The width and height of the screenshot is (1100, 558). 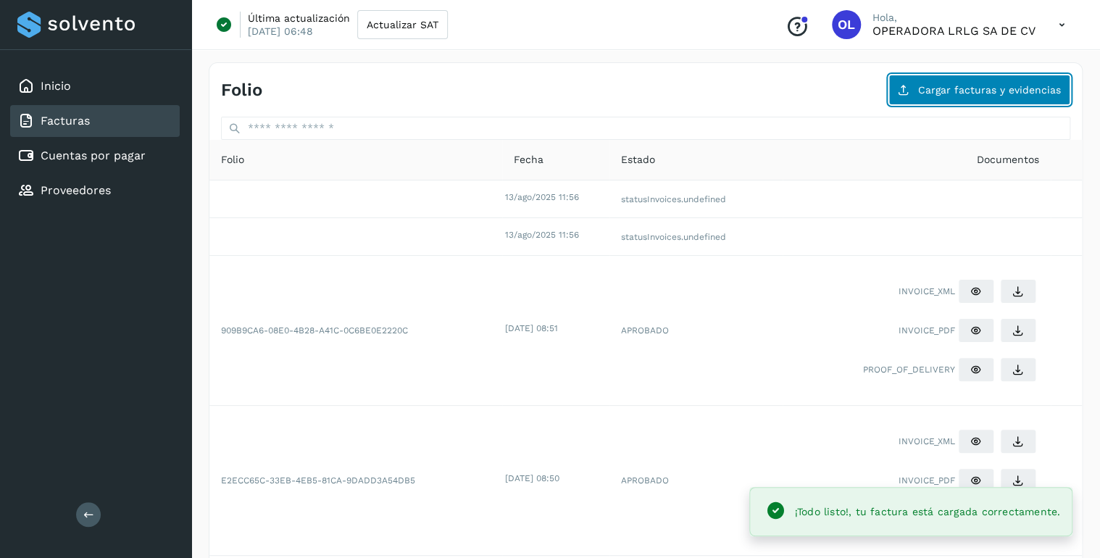 What do you see at coordinates (979, 90) in the screenshot?
I see `button: Cargar facturas y evidencias` at bounding box center [979, 90].